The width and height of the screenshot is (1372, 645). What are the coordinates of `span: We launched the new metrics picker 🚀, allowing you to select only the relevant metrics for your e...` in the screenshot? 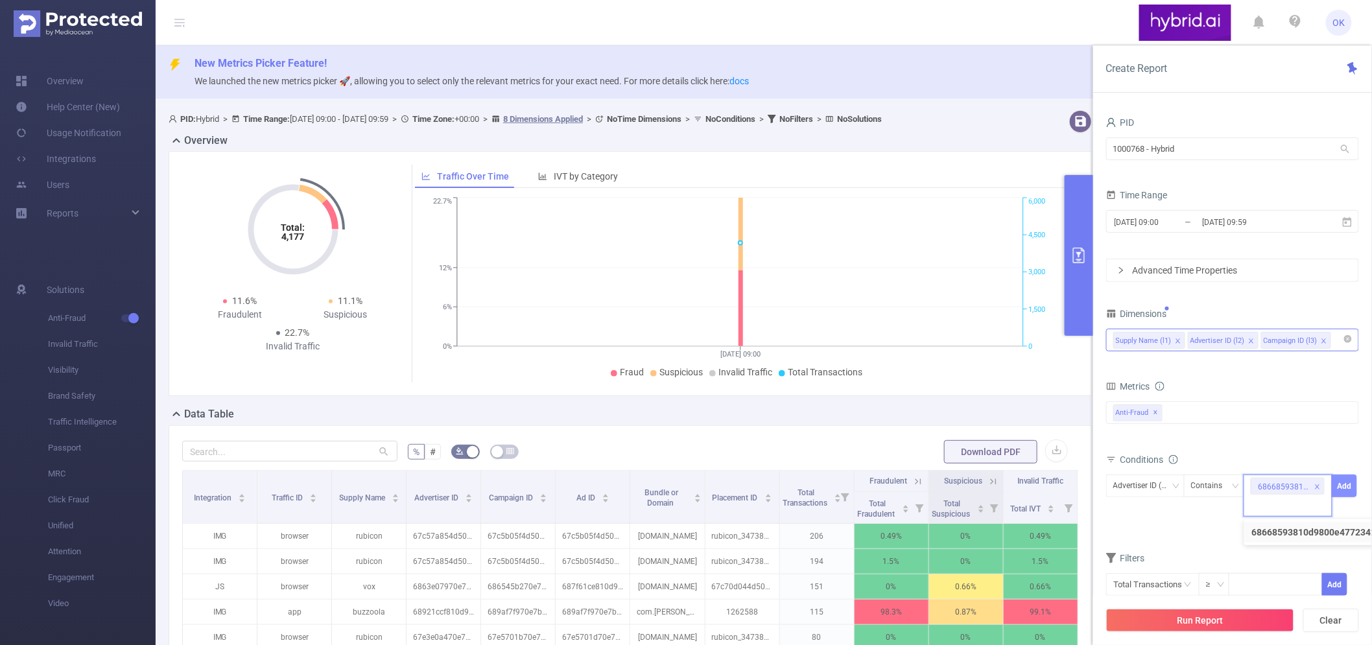 It's located at (471, 81).